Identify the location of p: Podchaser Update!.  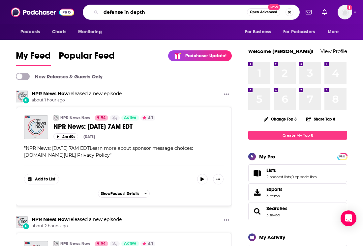
(205, 56).